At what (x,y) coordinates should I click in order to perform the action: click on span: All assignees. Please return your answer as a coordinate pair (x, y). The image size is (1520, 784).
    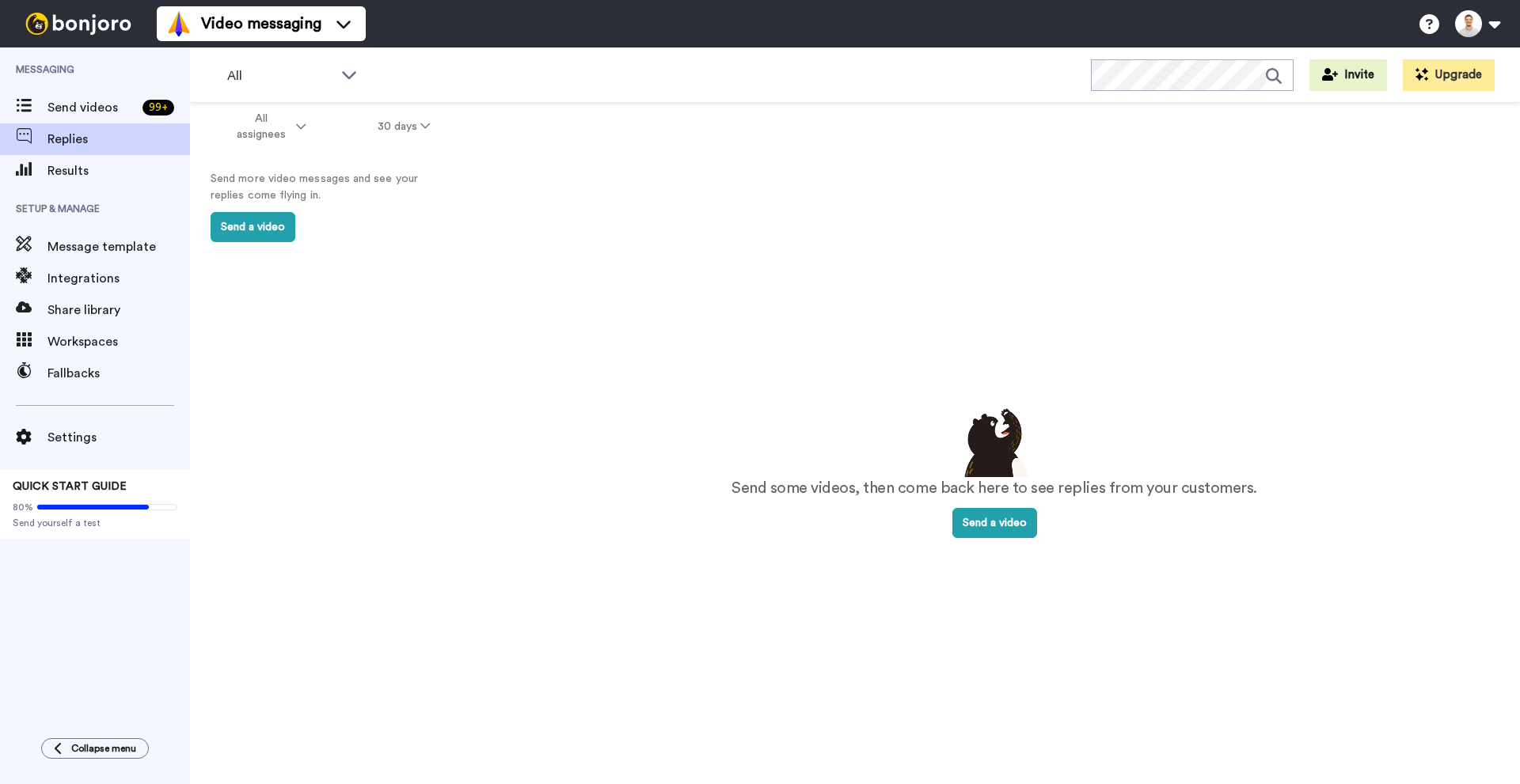
    Looking at the image, I should click on (260, 126).